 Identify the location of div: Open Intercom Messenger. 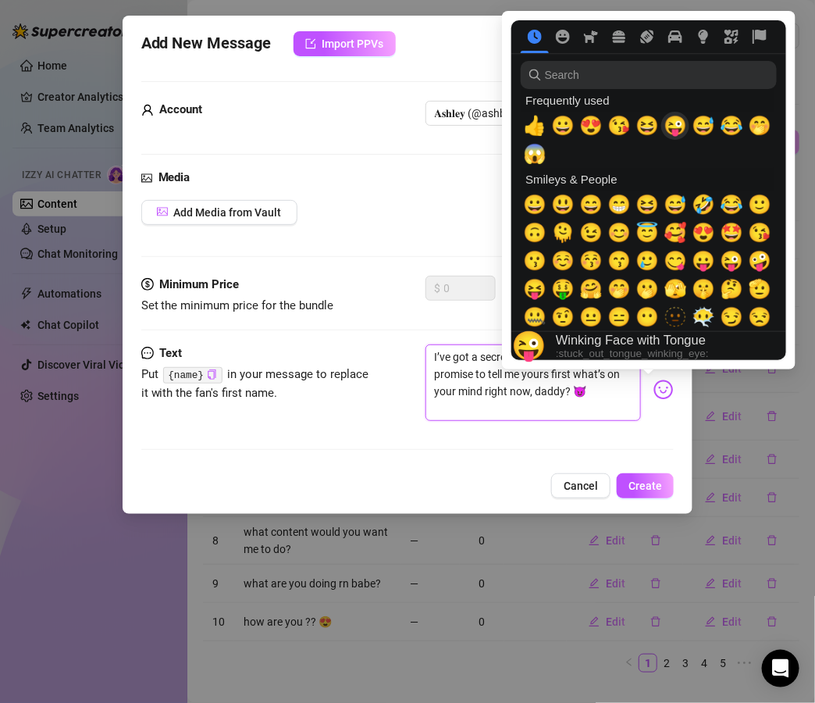
(781, 668).